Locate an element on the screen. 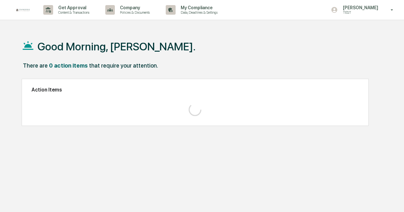 The image size is (404, 212). p: Get Approval is located at coordinates (73, 8).